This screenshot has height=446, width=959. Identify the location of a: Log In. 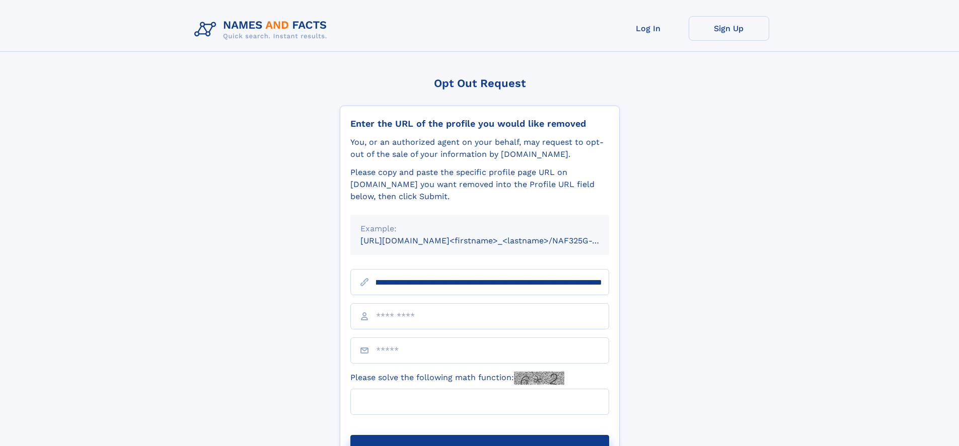
(648, 28).